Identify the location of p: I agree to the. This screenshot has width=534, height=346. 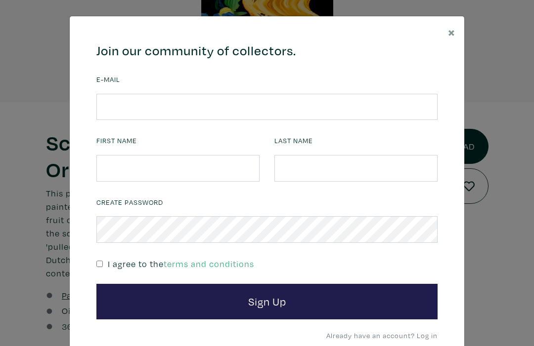
(181, 264).